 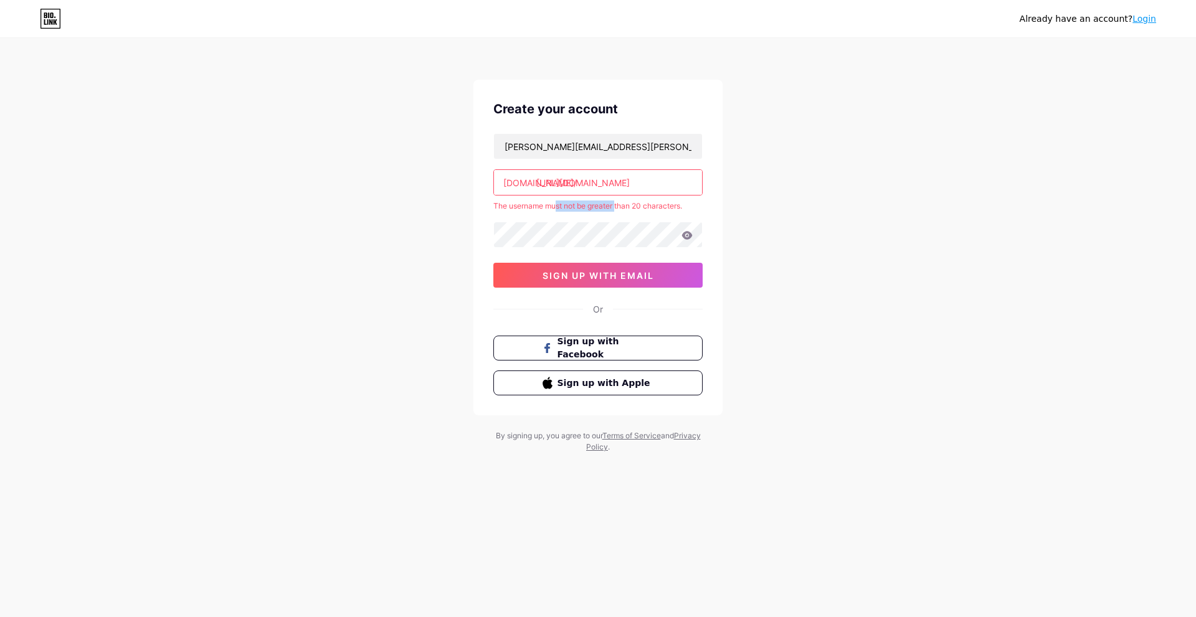 I want to click on div: Create your account, so click(x=598, y=109).